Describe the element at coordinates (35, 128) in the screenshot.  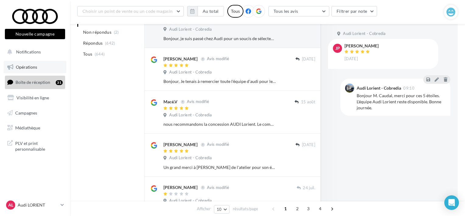
I see `a: Médiathèque` at that location.